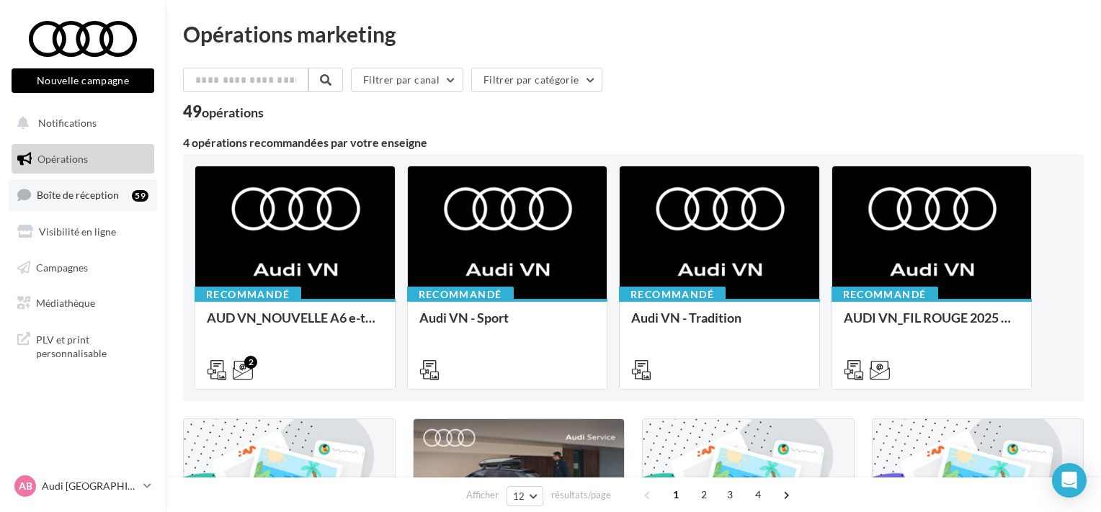 The height and width of the screenshot is (512, 1101). What do you see at coordinates (633, 34) in the screenshot?
I see `div: Opérations marketing` at bounding box center [633, 34].